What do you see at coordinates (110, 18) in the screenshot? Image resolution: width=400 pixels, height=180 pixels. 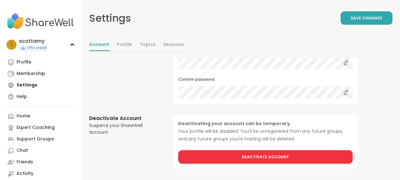 I see `div: Settings` at bounding box center [110, 18].